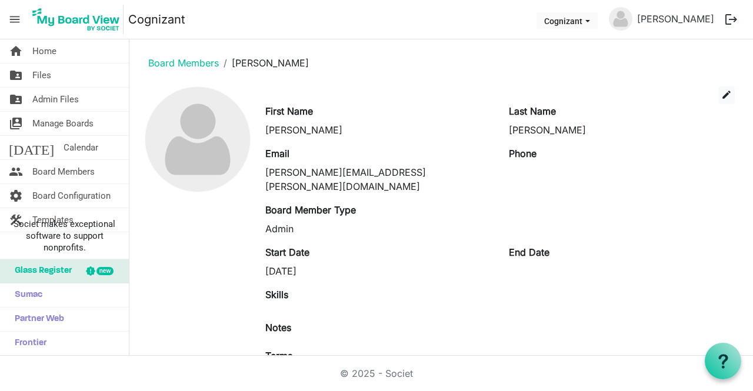 This screenshot has height=391, width=753. What do you see at coordinates (732, 19) in the screenshot?
I see `button: logout` at bounding box center [732, 19].